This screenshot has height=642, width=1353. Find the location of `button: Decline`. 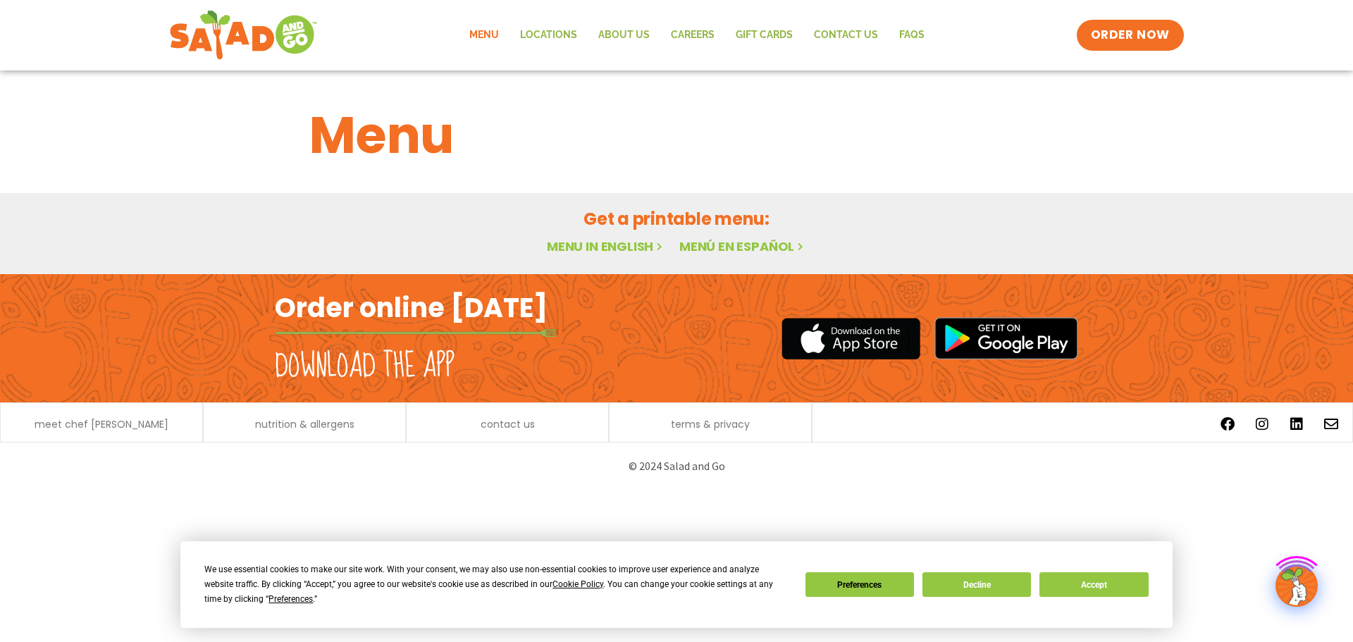

button: Decline is located at coordinates (976, 584).